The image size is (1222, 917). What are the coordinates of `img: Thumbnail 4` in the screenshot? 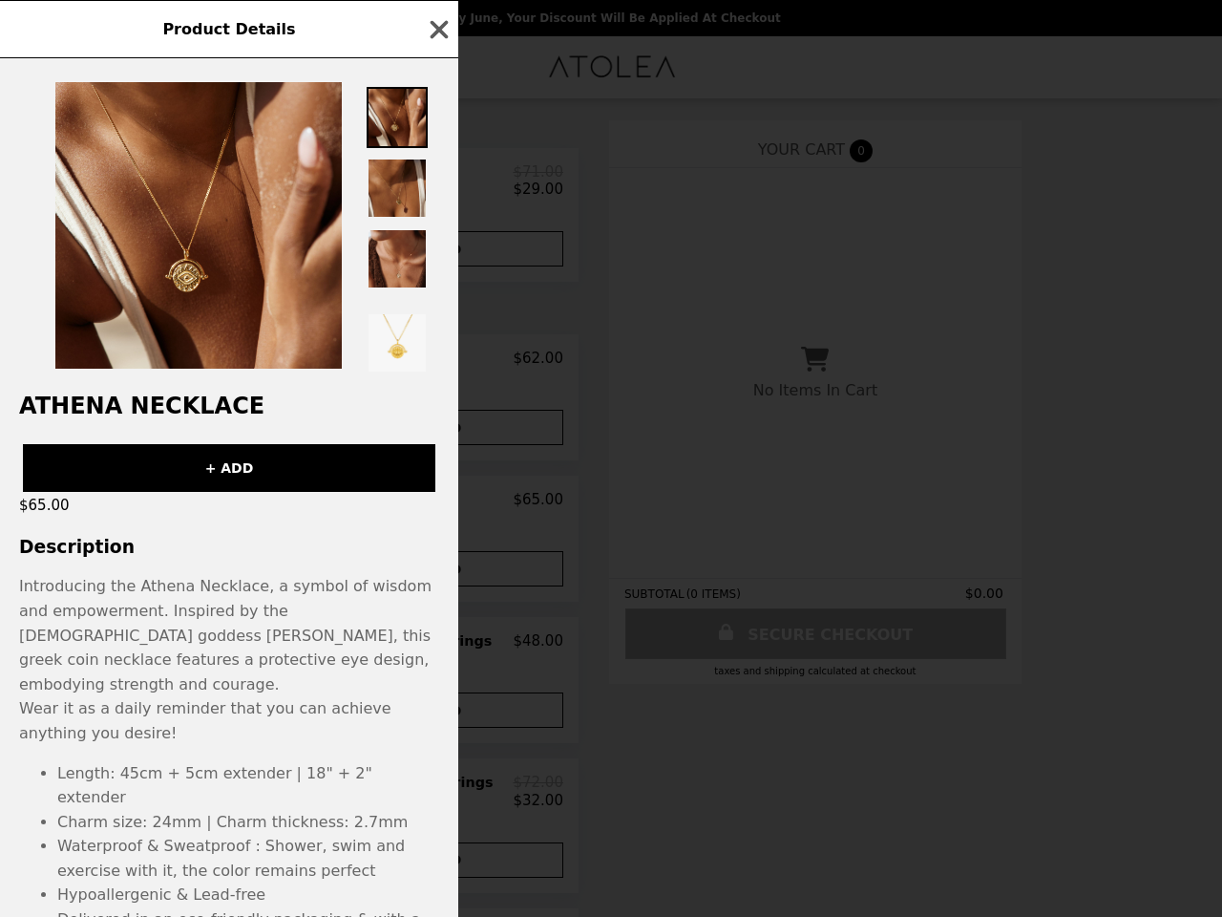 It's located at (397, 301).